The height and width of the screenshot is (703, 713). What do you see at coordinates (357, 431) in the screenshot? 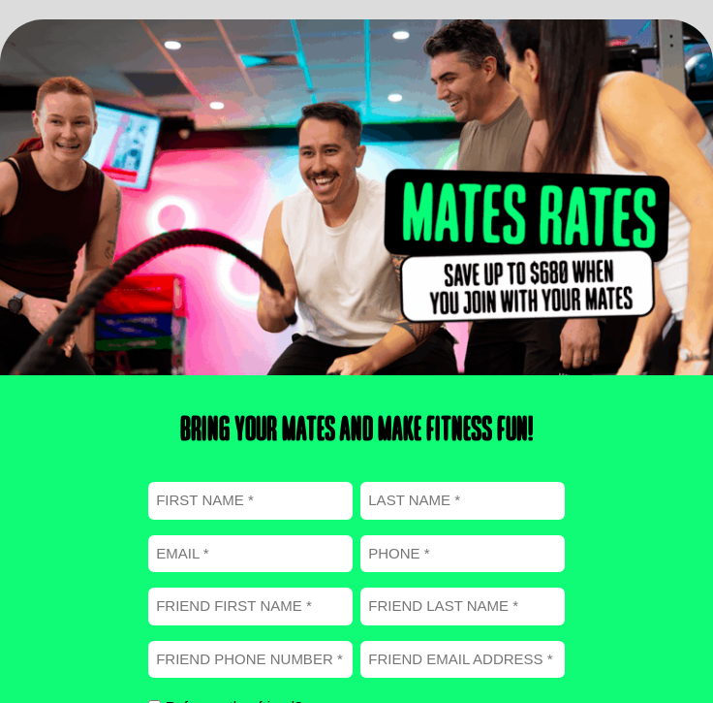
I see `h2: Bring Your Mates and Make Fitness Fun!` at bounding box center [357, 431].